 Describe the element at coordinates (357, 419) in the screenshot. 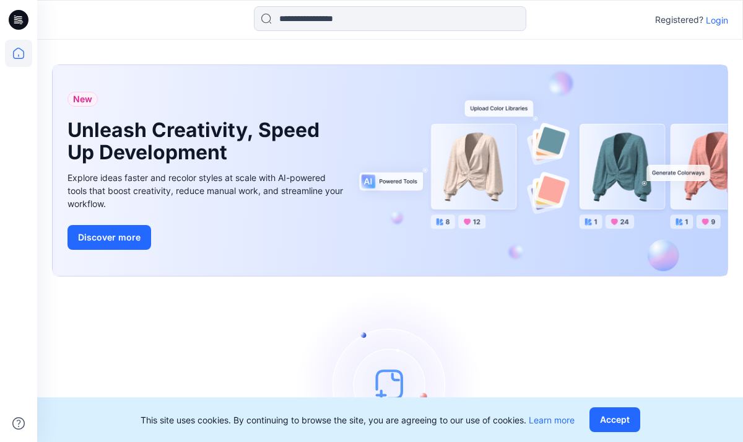

I see `p: This site uses cookies. By continuing to browse the site, you are agreeing to our use of cookies.` at that location.